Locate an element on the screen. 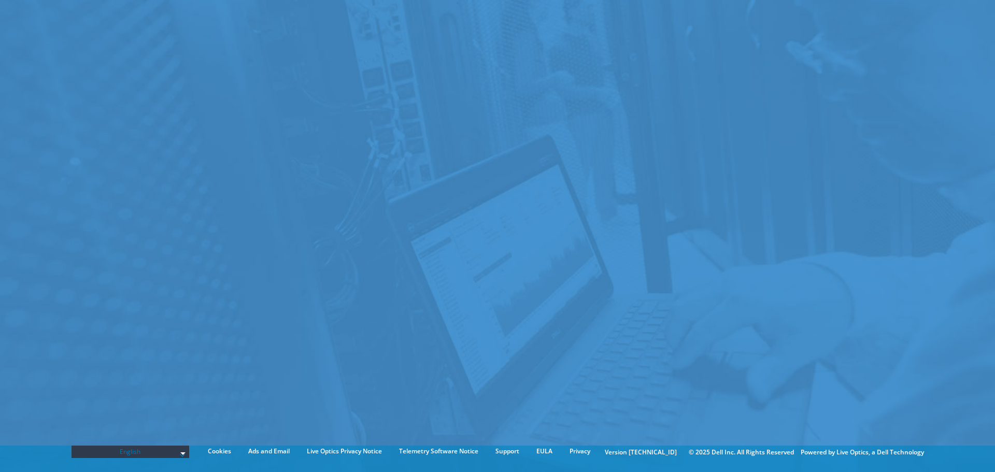 This screenshot has height=472, width=995. a: Telemetry Software Notice is located at coordinates (438, 451).